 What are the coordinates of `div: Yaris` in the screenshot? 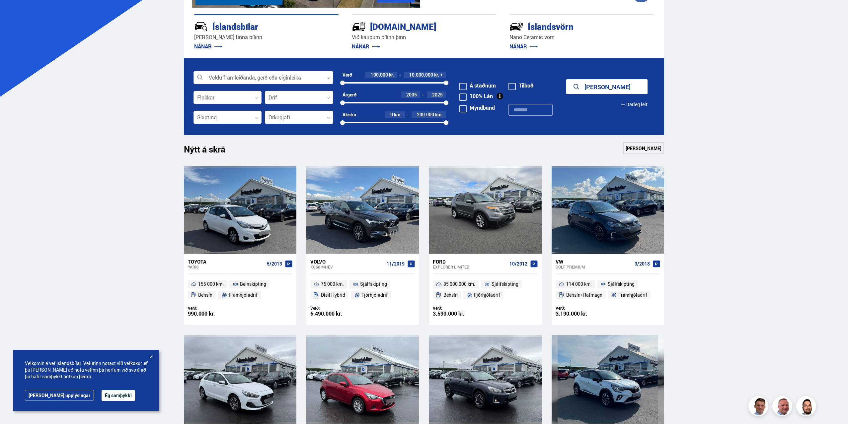 It's located at (226, 267).